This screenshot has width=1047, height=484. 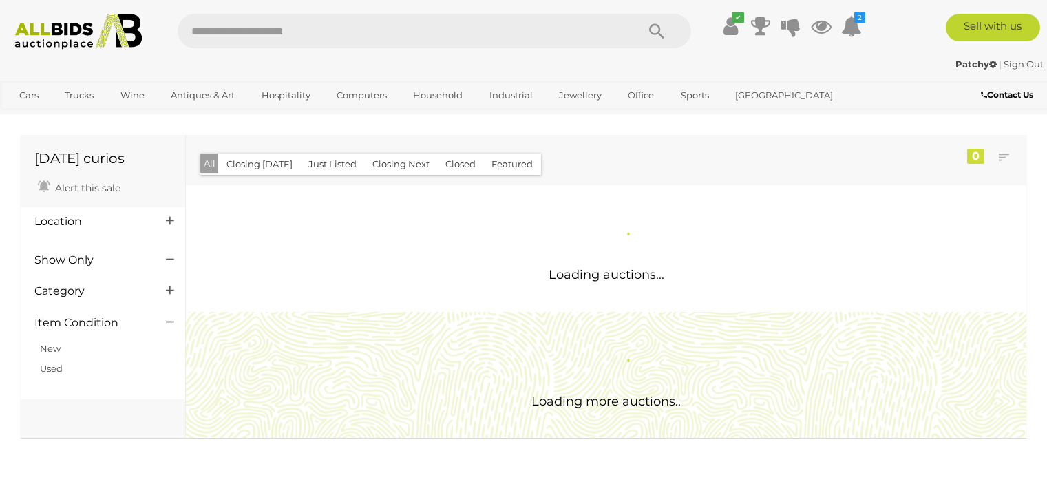 I want to click on a: Used, so click(x=51, y=368).